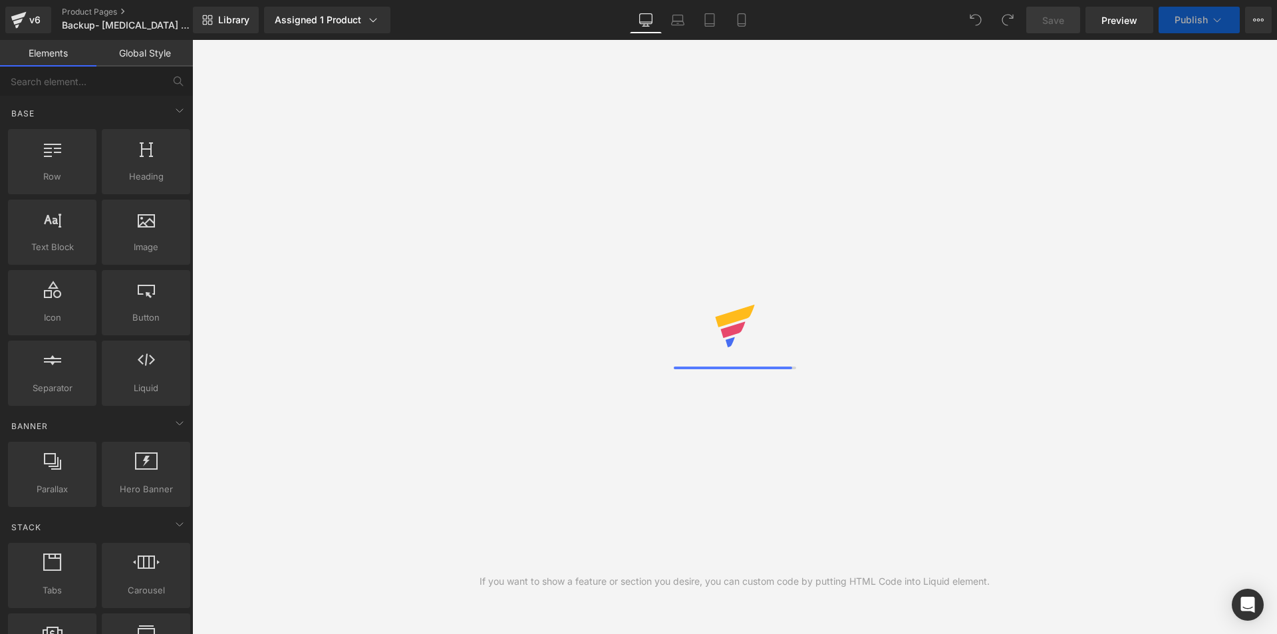 The height and width of the screenshot is (634, 1277). Describe the element at coordinates (28, 20) in the screenshot. I see `a: v6` at that location.